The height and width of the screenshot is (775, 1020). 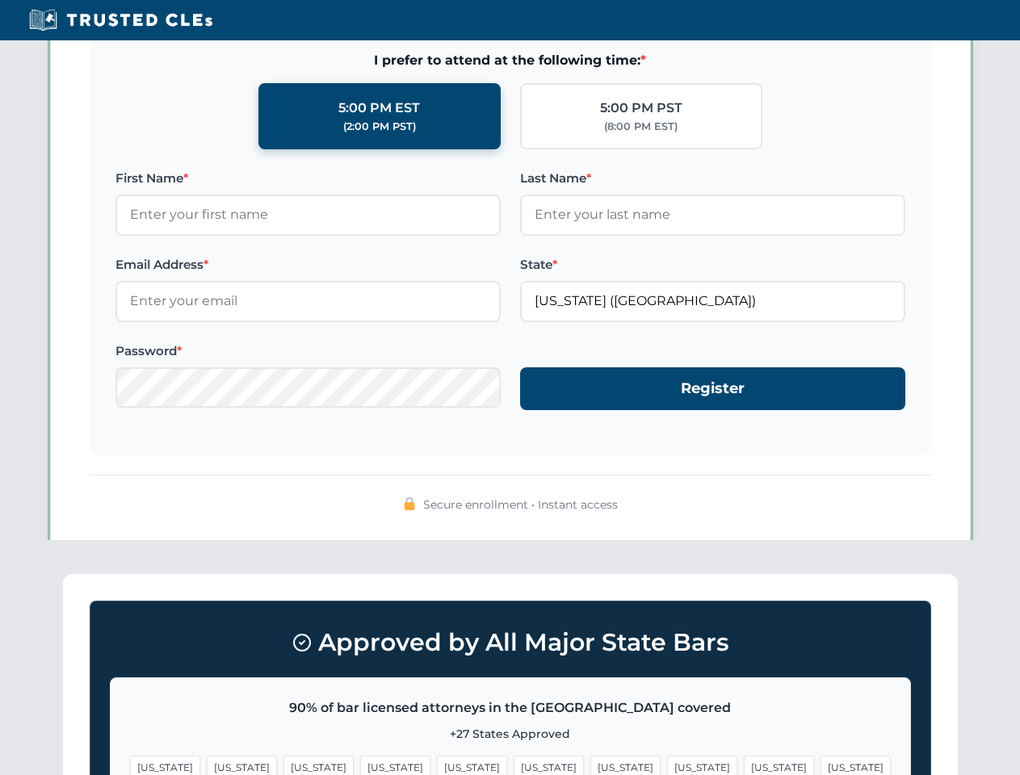 What do you see at coordinates (120, 20) in the screenshot?
I see `img: Trusted CLEs` at bounding box center [120, 20].